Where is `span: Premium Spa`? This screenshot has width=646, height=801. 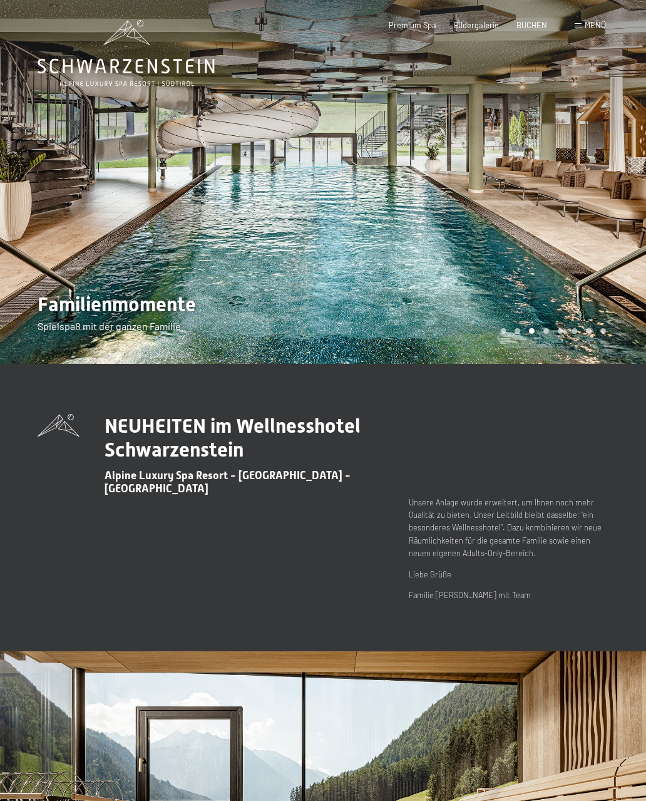
span: Premium Spa is located at coordinates (413, 25).